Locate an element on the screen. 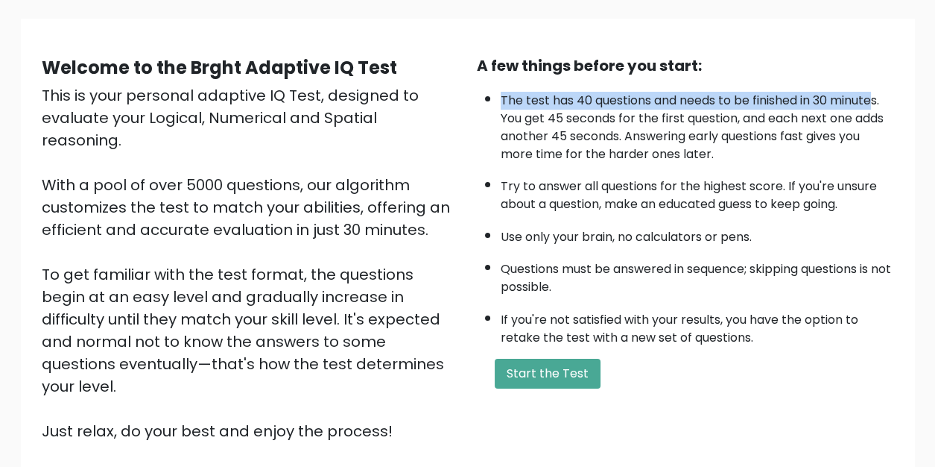 The width and height of the screenshot is (935, 467). button: Start the Test is located at coordinates (548, 373).